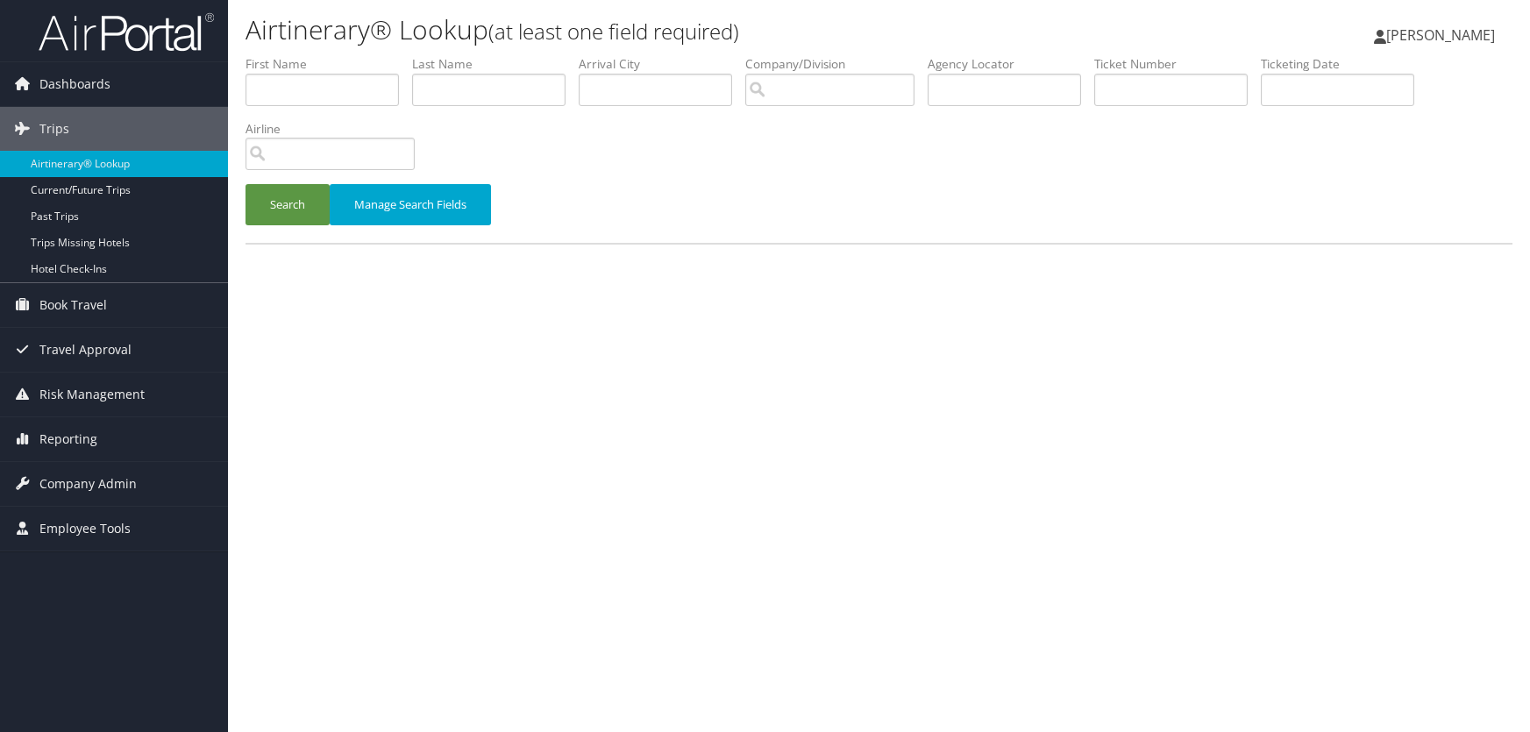 This screenshot has height=732, width=1530. I want to click on label: Ticketing Date, so click(1344, 64).